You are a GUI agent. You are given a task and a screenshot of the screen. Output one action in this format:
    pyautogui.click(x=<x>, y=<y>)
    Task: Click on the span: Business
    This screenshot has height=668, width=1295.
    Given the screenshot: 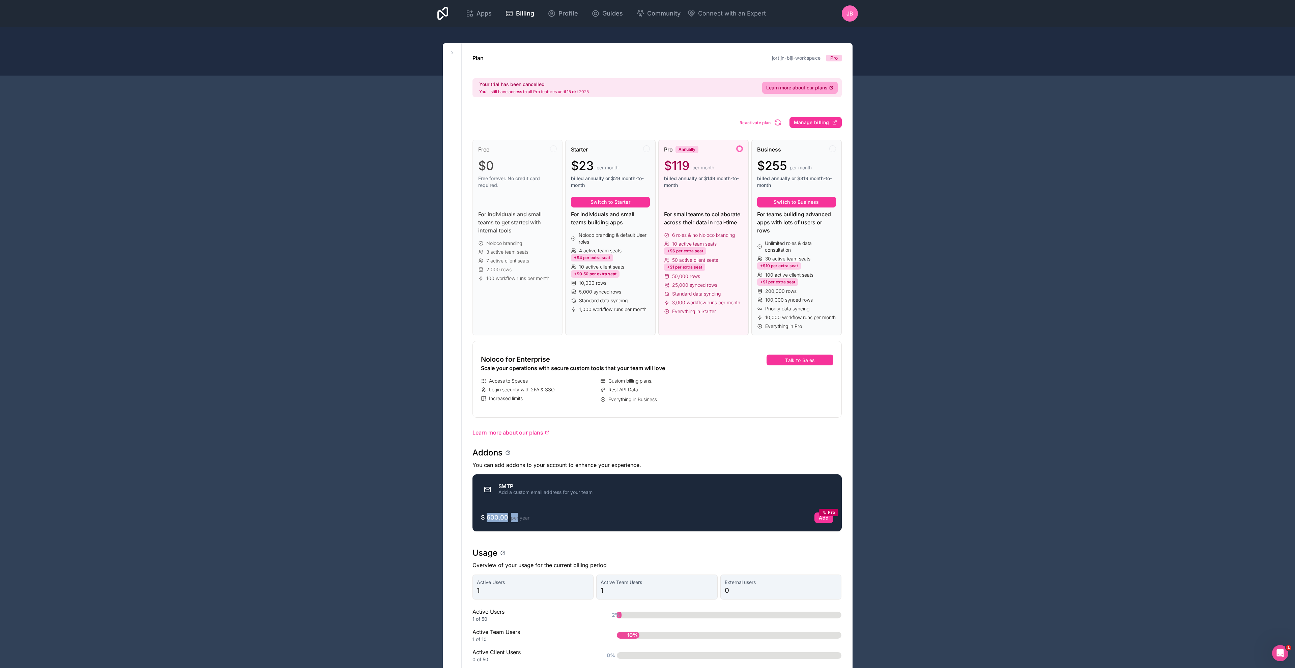 What is the action you would take?
    pyautogui.click(x=769, y=149)
    